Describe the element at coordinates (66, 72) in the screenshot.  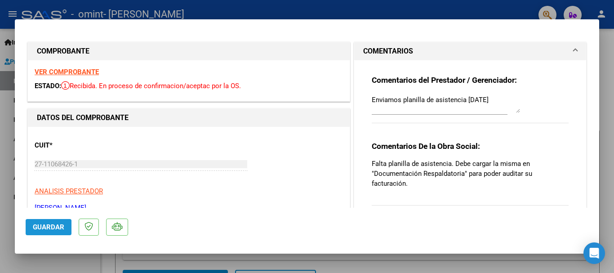
I see `strong: VER COMPROBANTE` at that location.